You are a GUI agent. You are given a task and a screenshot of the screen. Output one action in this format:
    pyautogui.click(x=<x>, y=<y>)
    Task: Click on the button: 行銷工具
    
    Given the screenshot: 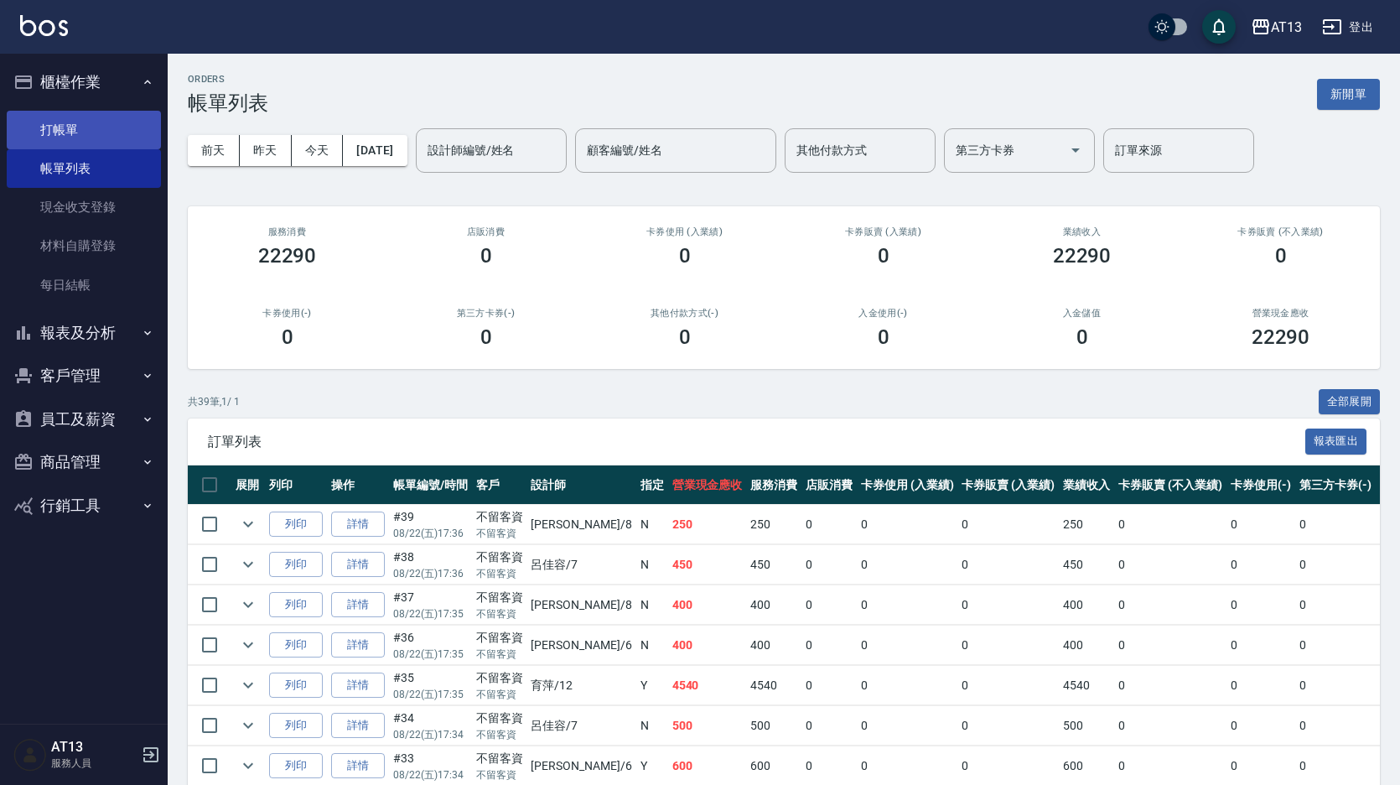 What is the action you would take?
    pyautogui.click(x=84, y=506)
    